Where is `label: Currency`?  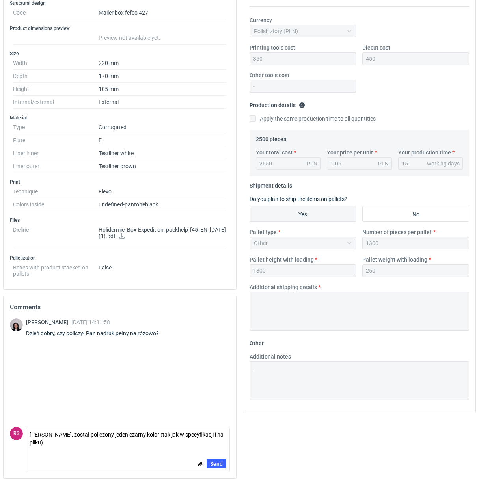 label: Currency is located at coordinates (260, 20).